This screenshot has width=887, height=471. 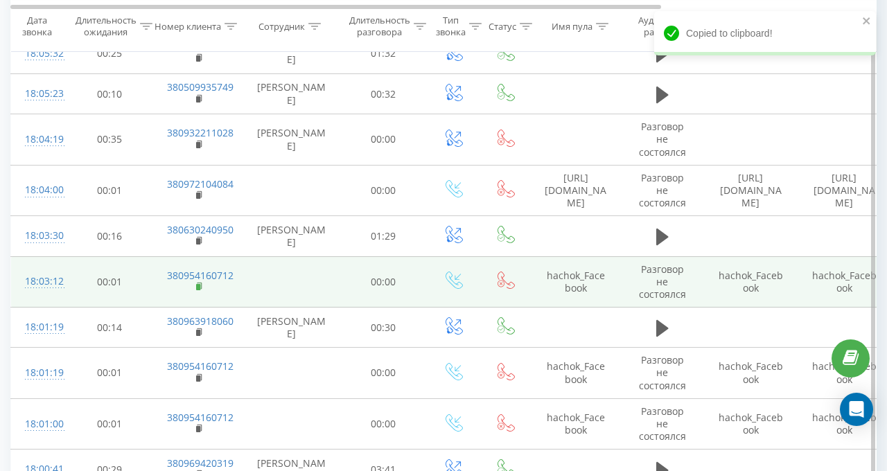 What do you see at coordinates (37, 26) in the screenshot?
I see `div: Дата звонка` at bounding box center [37, 26].